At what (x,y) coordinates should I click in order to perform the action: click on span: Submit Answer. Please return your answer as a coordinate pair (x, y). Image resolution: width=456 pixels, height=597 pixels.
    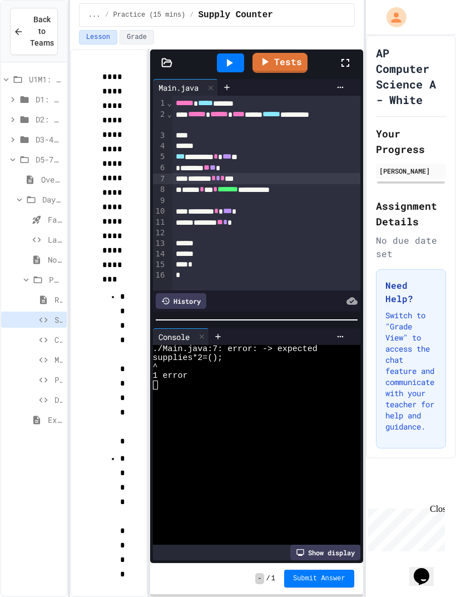
    Looking at the image, I should click on (319, 578).